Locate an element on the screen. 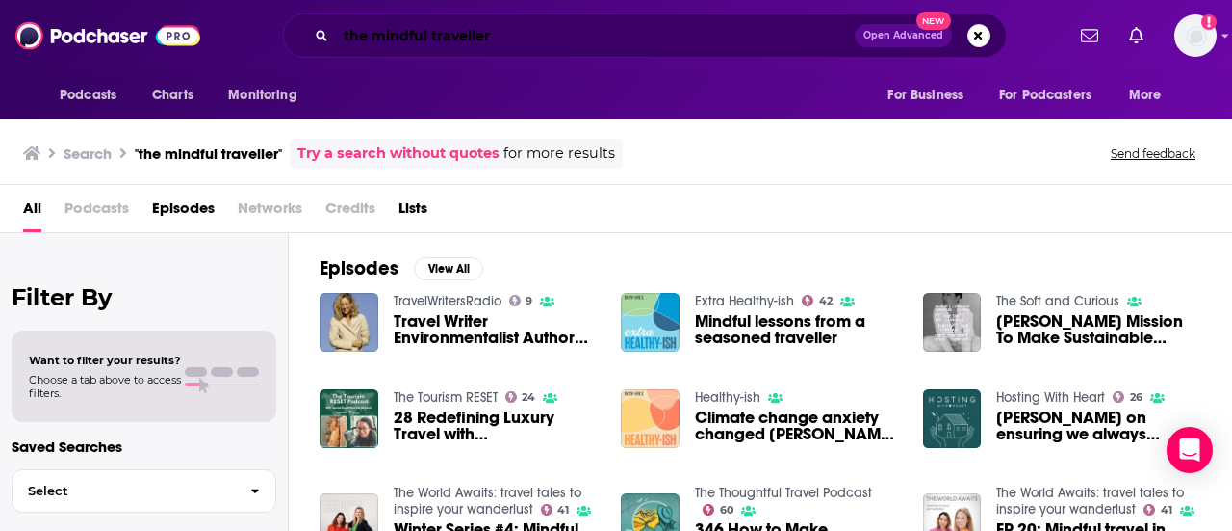  a: Charts is located at coordinates (172, 95).